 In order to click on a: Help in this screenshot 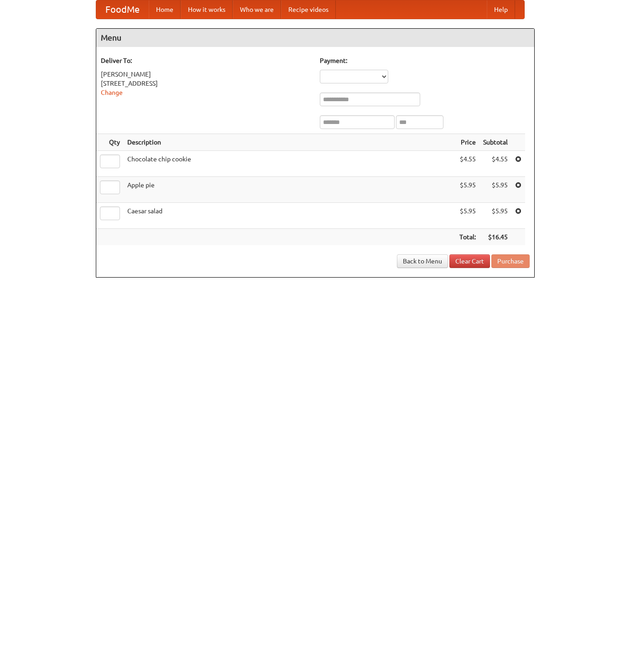, I will do `click(501, 10)`.